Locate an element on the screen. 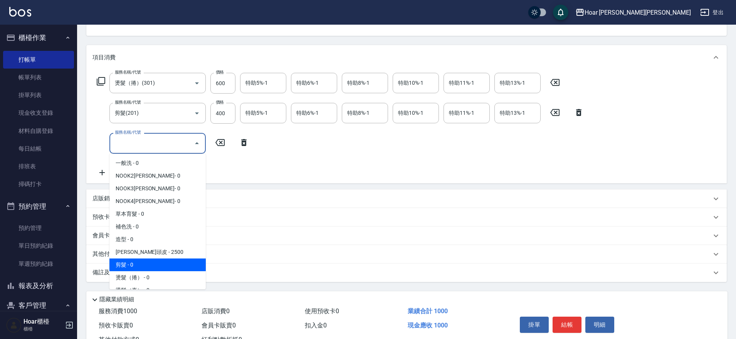  a: 預約管理 is located at coordinates (39, 228).